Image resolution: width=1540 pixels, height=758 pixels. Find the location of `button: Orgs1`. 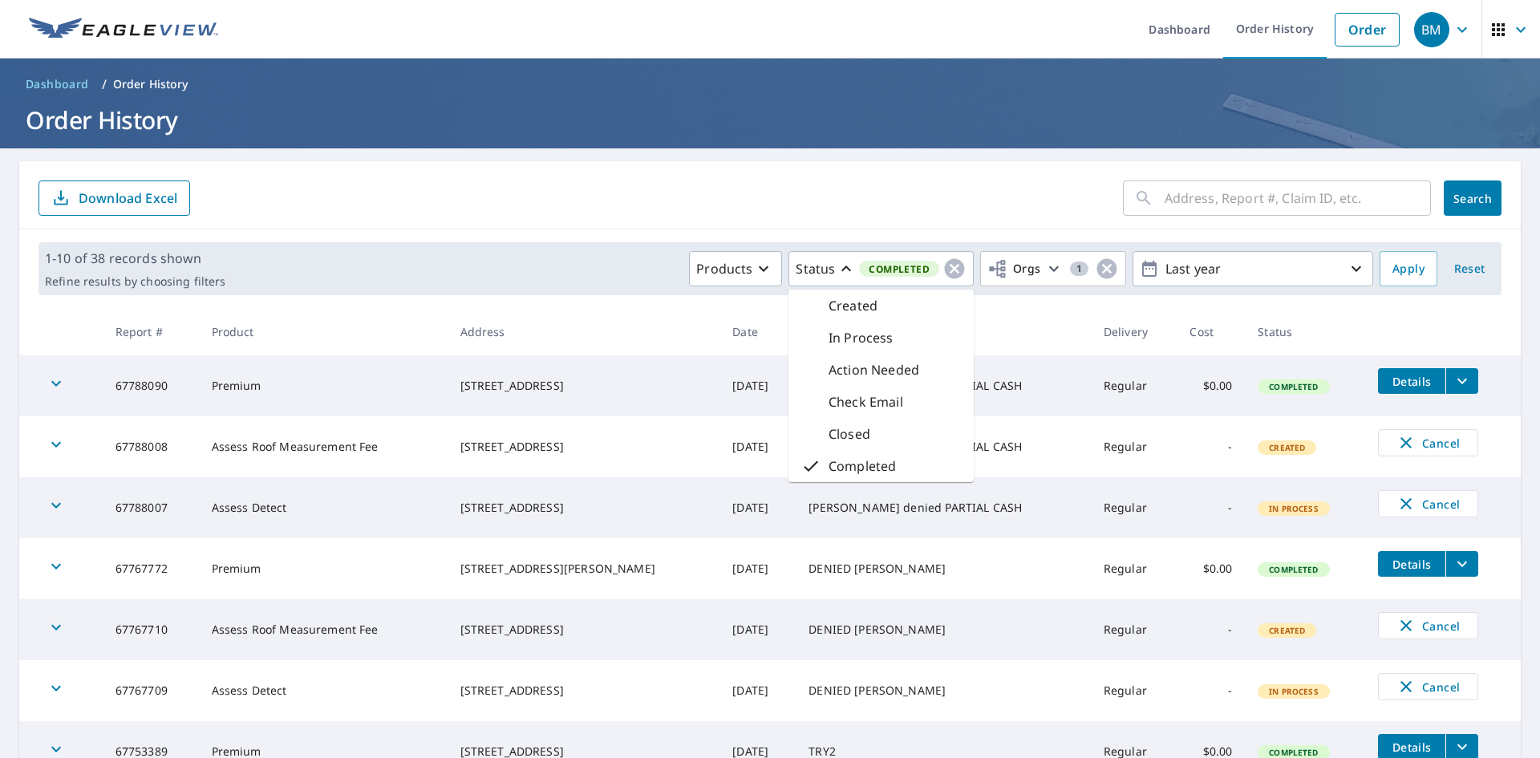

button: Orgs1 is located at coordinates (1053, 269).